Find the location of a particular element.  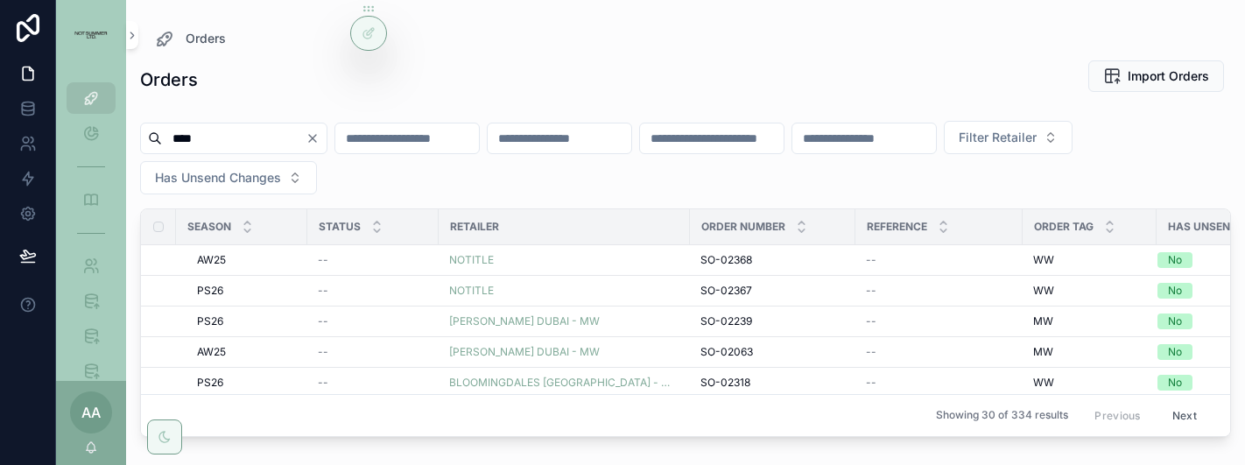

span: Retailer is located at coordinates (474, 227).